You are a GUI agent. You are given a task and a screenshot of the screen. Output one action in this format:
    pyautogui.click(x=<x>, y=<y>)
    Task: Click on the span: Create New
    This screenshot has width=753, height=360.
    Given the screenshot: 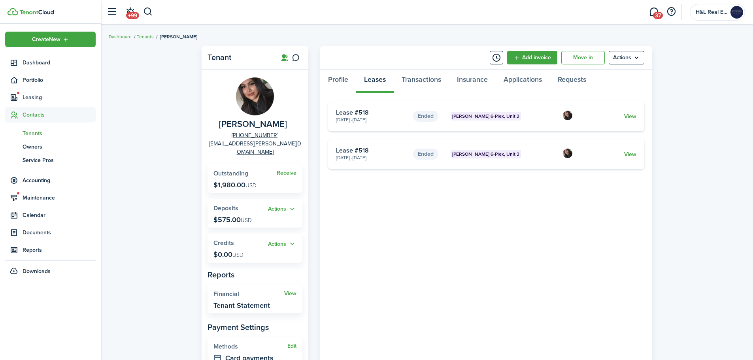 What is the action you would take?
    pyautogui.click(x=46, y=40)
    